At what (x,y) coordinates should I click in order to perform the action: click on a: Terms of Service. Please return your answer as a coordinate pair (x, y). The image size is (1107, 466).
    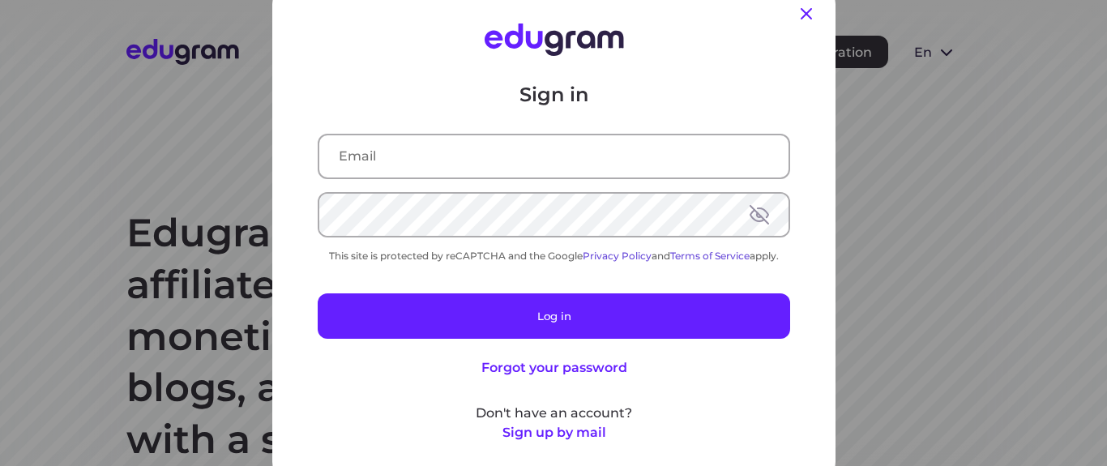
    Looking at the image, I should click on (710, 255).